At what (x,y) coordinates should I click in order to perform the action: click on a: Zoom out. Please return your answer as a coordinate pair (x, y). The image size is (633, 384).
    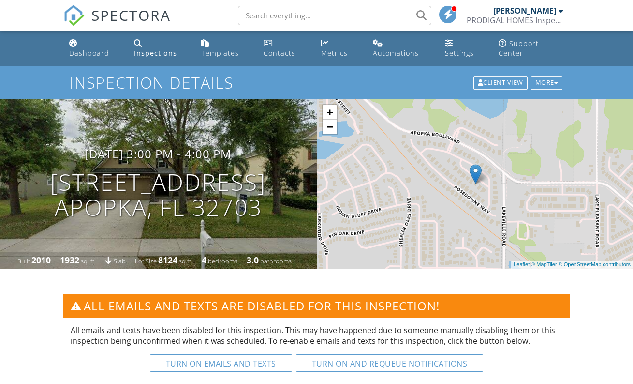
    Looking at the image, I should click on (330, 127).